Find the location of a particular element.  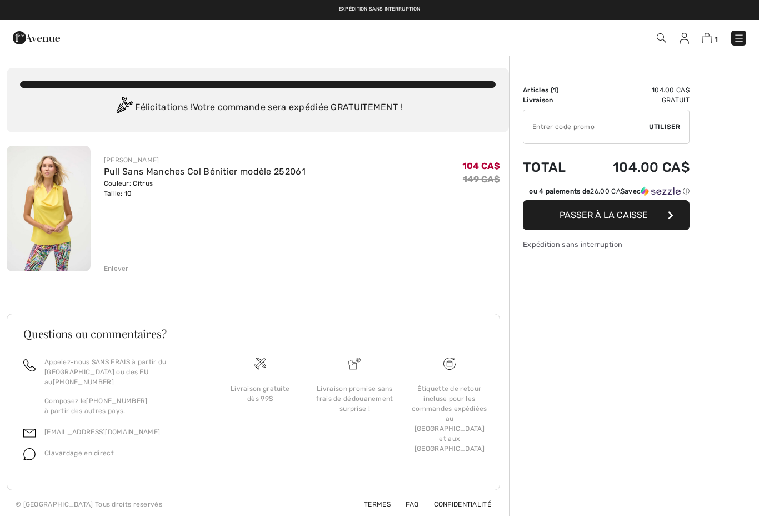

img: Recherche is located at coordinates (661, 38).